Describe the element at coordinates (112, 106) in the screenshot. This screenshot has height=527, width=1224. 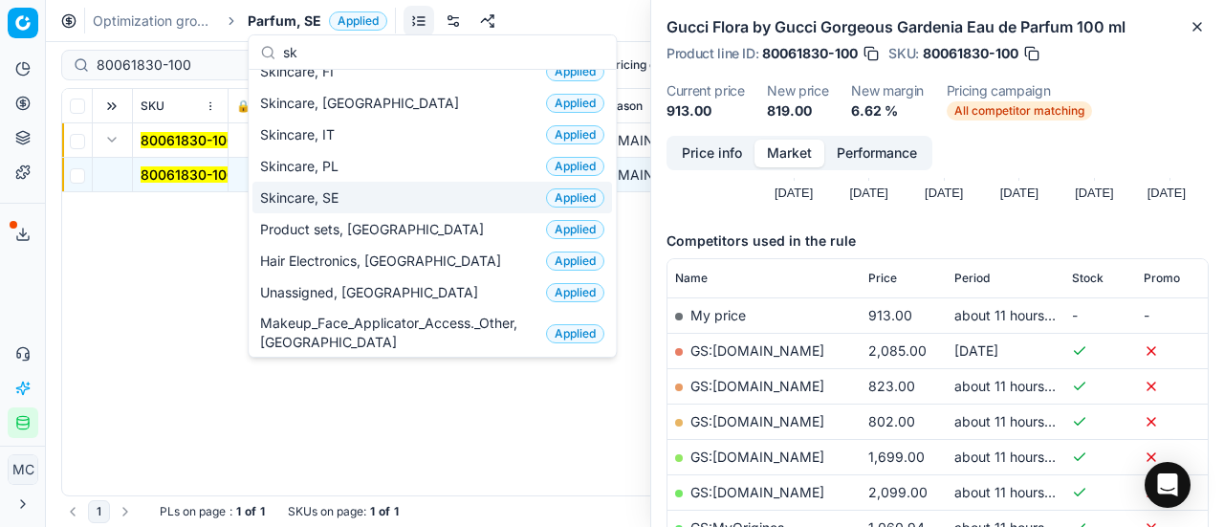
I see `button: Expand all` at that location.